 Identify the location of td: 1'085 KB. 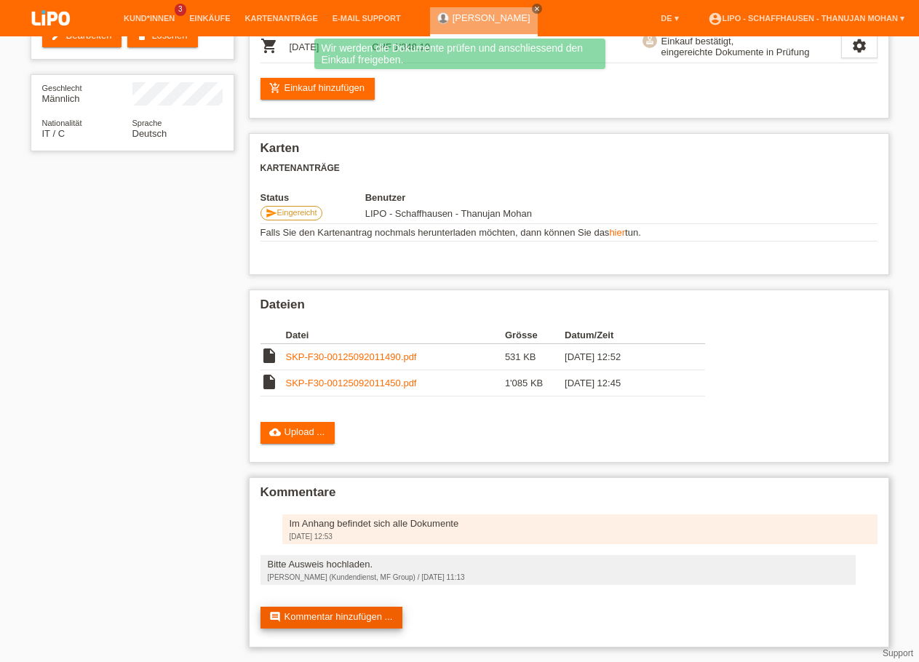
(535, 383).